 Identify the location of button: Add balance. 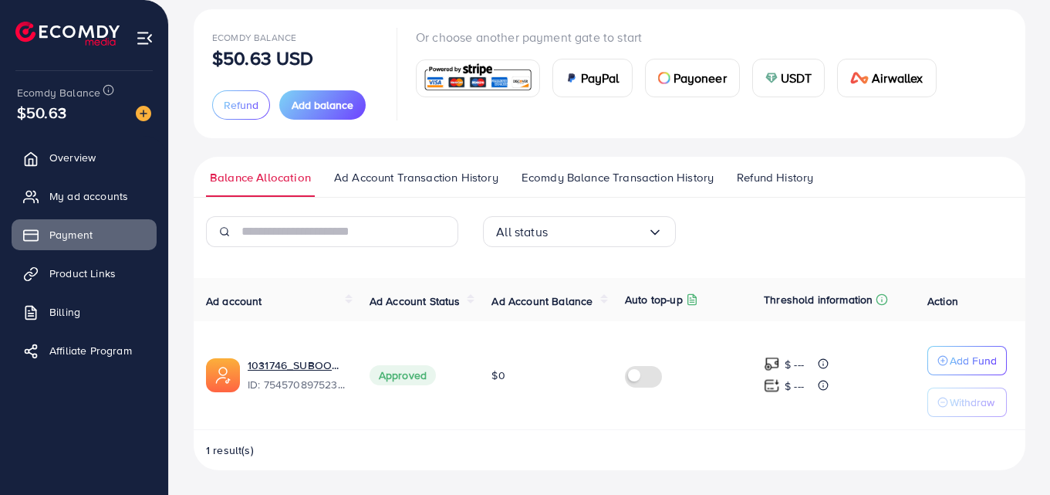
(323, 105).